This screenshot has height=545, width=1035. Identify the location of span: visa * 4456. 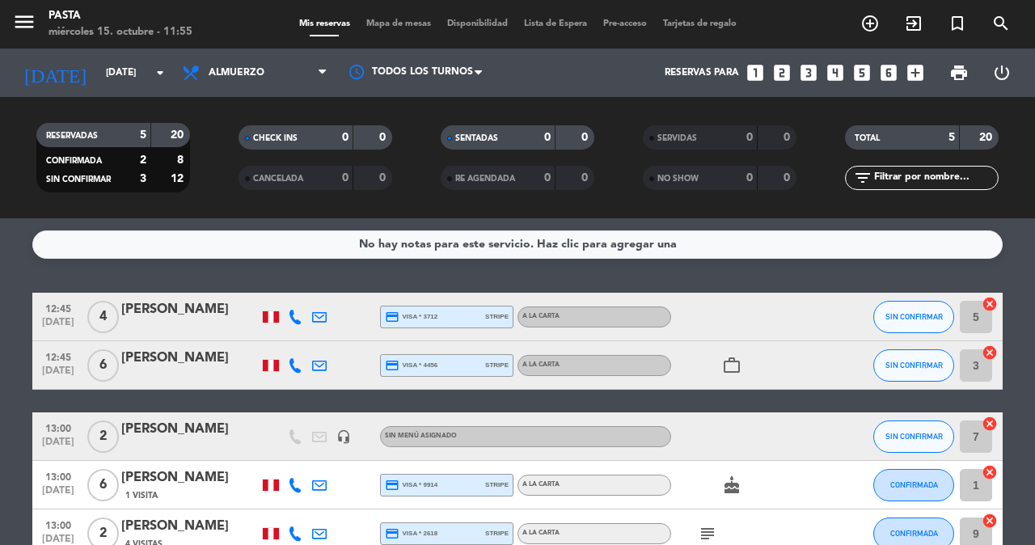
(411, 366).